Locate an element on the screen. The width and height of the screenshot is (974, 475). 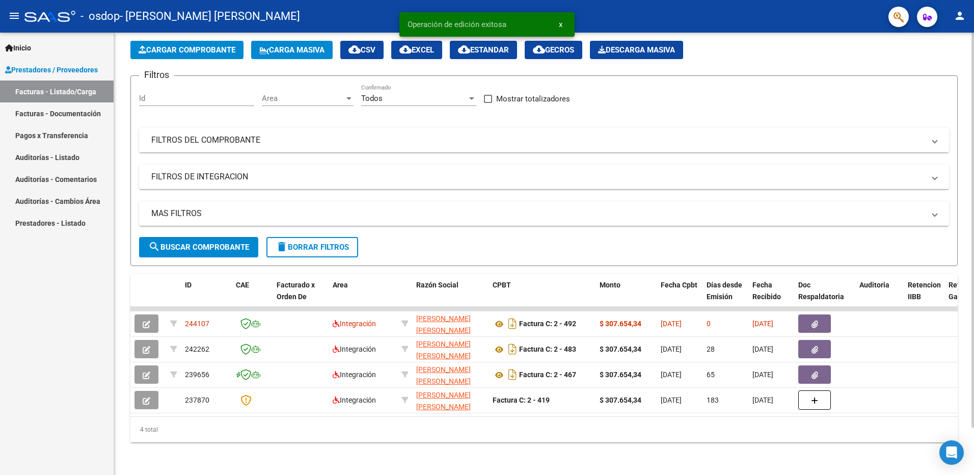
span: CPBT is located at coordinates (502, 285).